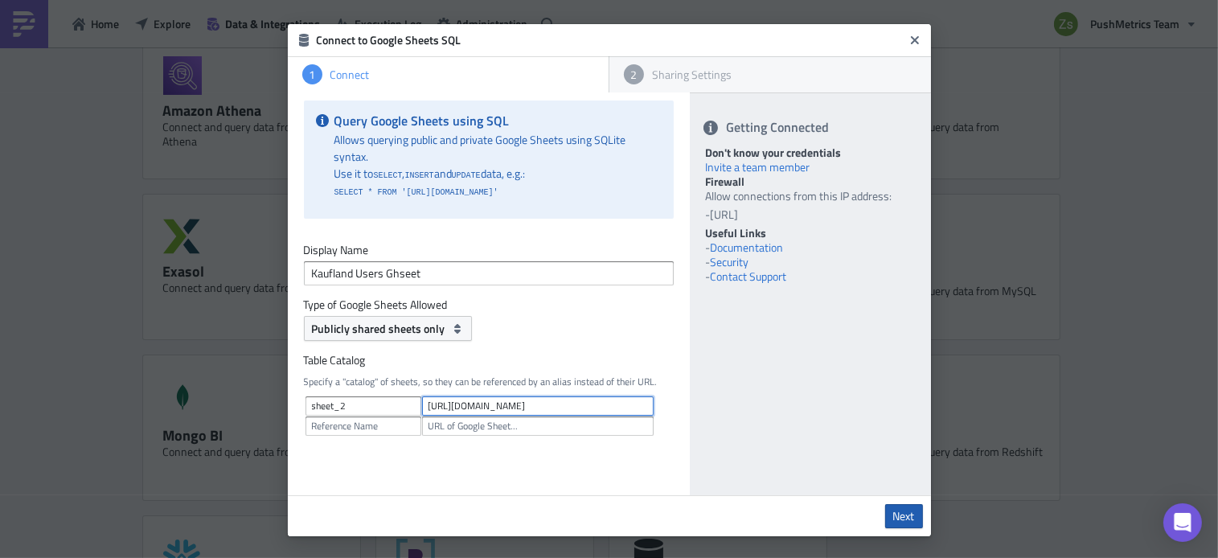 The width and height of the screenshot is (1218, 558). Describe the element at coordinates (489, 273) in the screenshot. I see `input: Enter a display name` at that location.